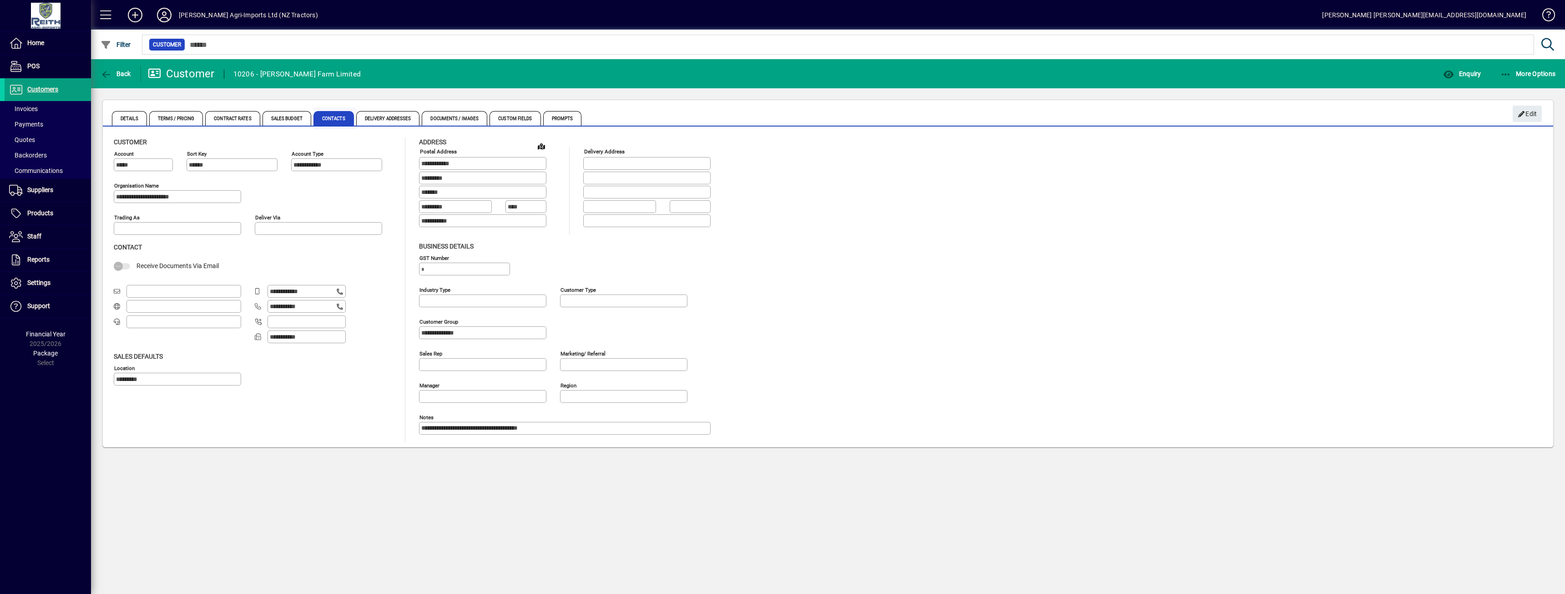 This screenshot has height=594, width=1565. What do you see at coordinates (1461, 74) in the screenshot?
I see `span: Enquiry` at bounding box center [1461, 74].